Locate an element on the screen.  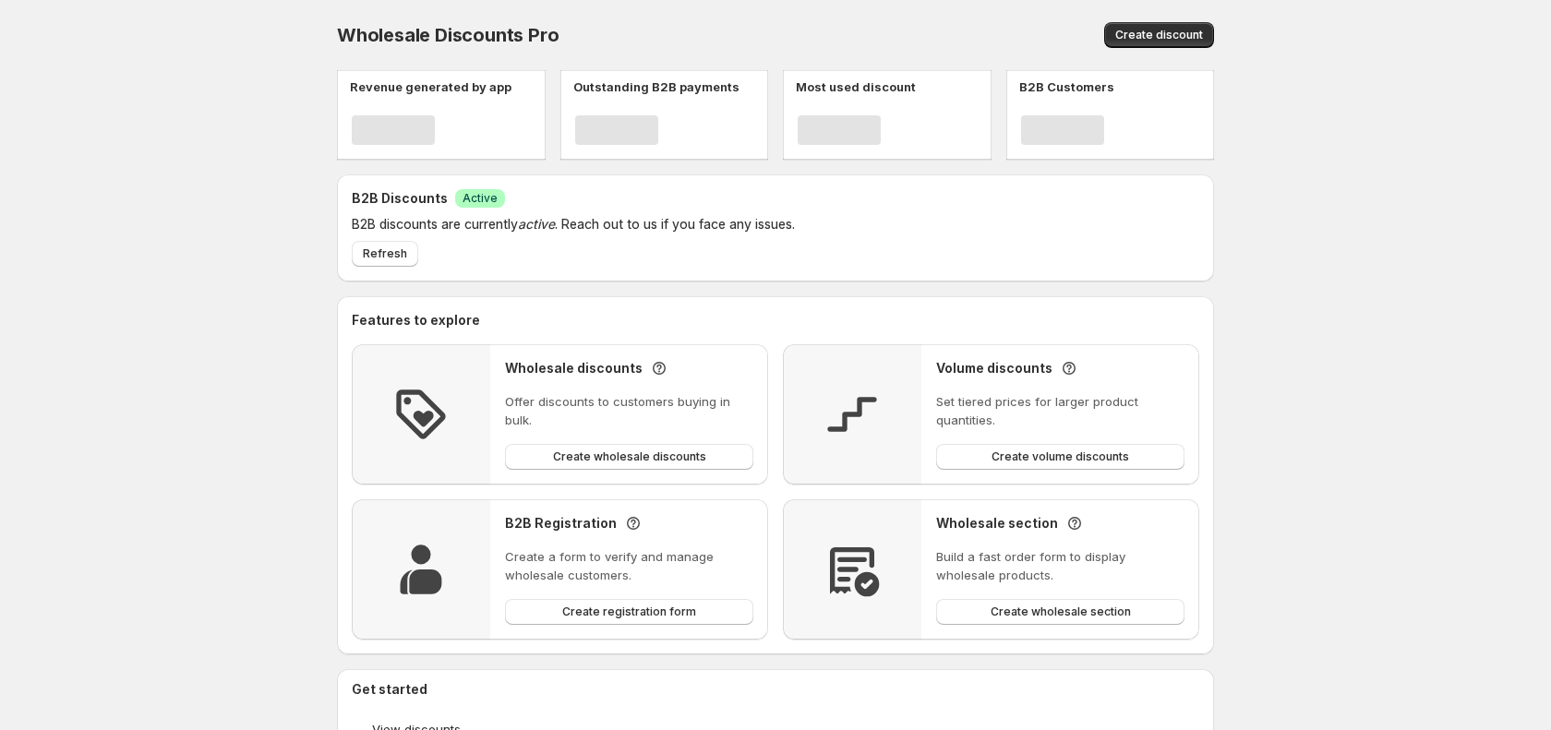
p: Create a form to verify and manage wholesale customers. is located at coordinates (629, 566).